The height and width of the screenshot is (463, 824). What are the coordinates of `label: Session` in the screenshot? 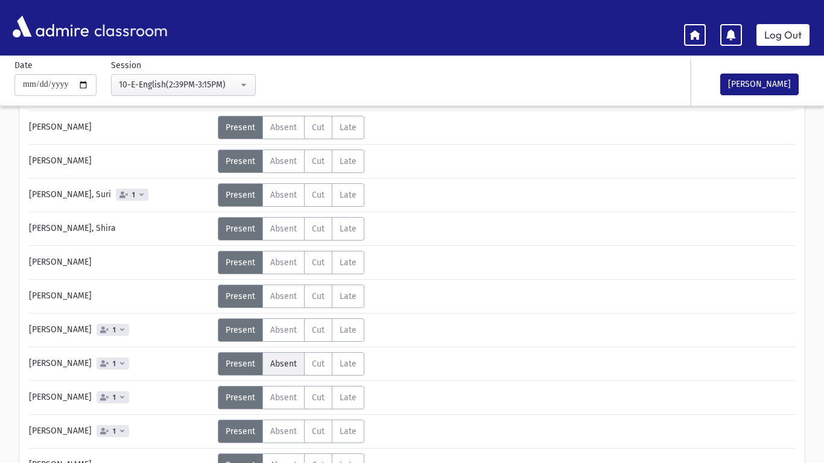 It's located at (126, 65).